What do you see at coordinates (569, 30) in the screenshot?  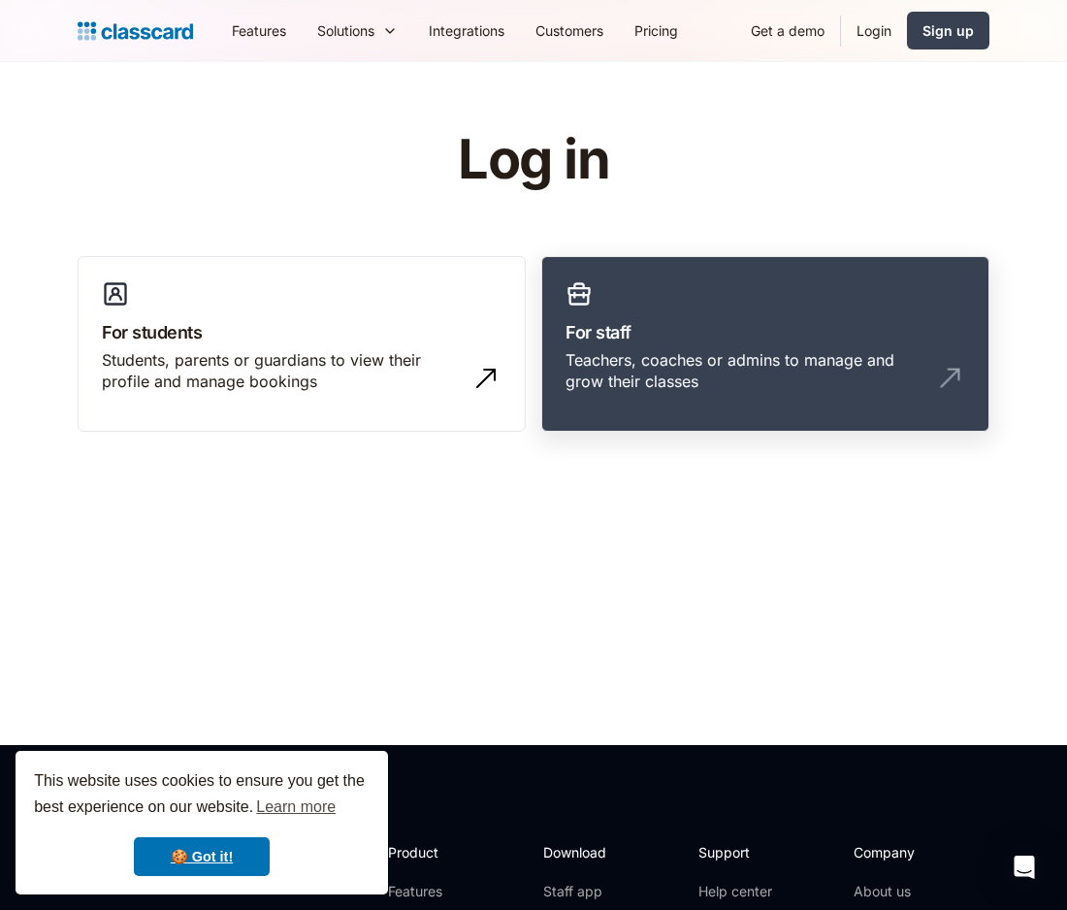 I see `a: Customers` at bounding box center [569, 30].